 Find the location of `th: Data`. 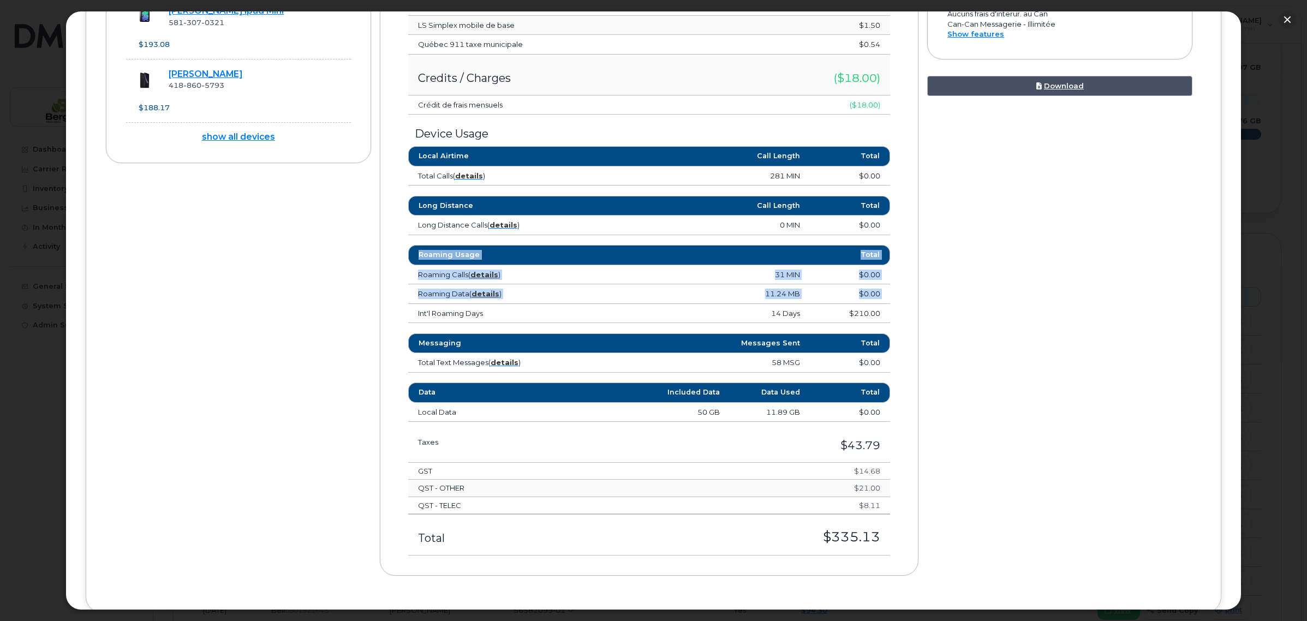

th: Data is located at coordinates (529, 392).